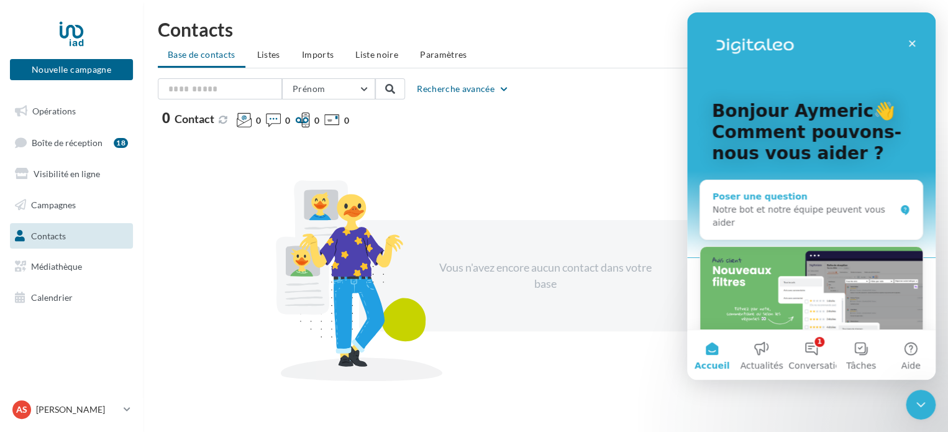  I want to click on a: Opérations, so click(71, 111).